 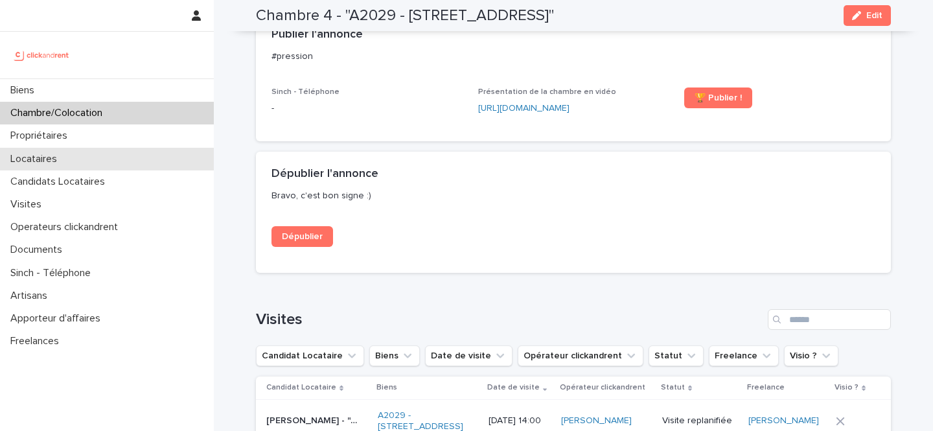 What do you see at coordinates (41, 55) in the screenshot?
I see `img: UCB0brd3T0yccxBKYDjQ` at bounding box center [41, 55].